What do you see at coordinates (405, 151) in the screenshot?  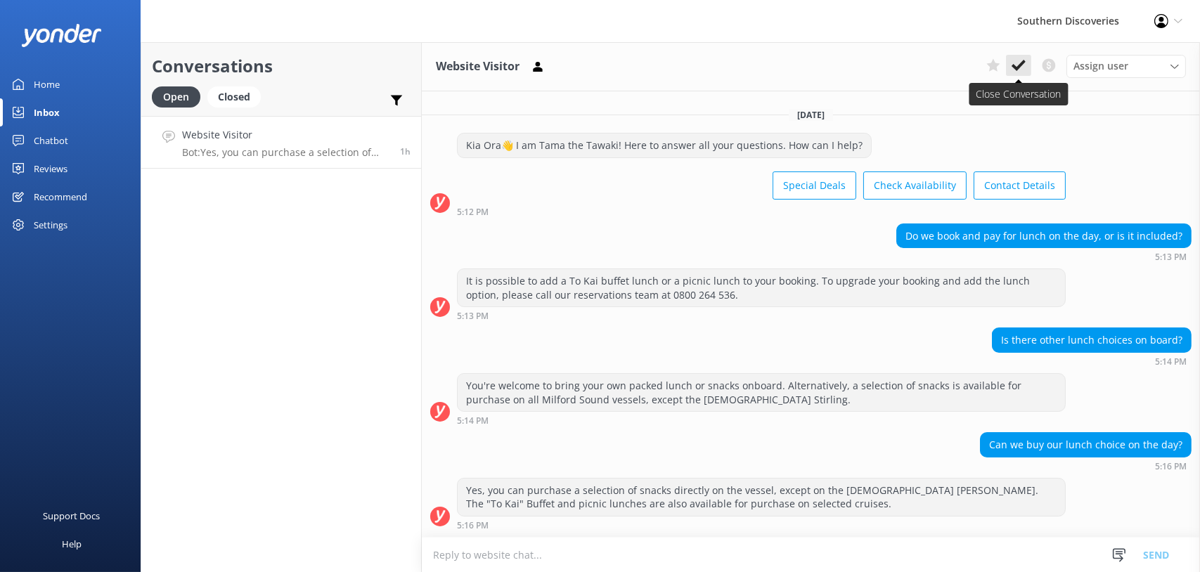 I see `span: Oct 12 2025 05:16pm (UTC +13:00) Pacific/Auckland` at bounding box center [405, 151].